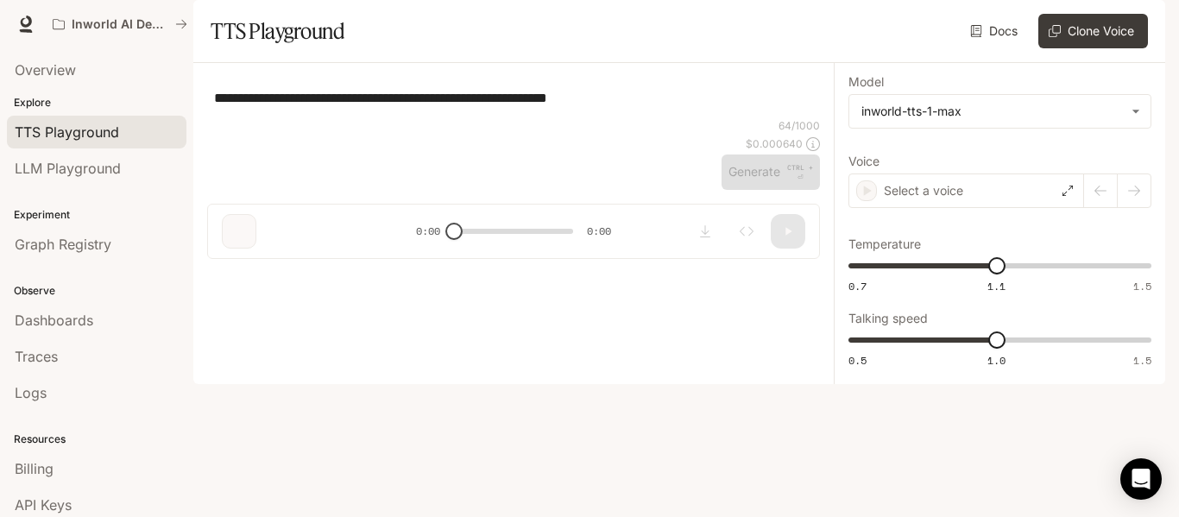 This screenshot has width=1179, height=517. I want to click on span: 1.0, so click(996, 360).